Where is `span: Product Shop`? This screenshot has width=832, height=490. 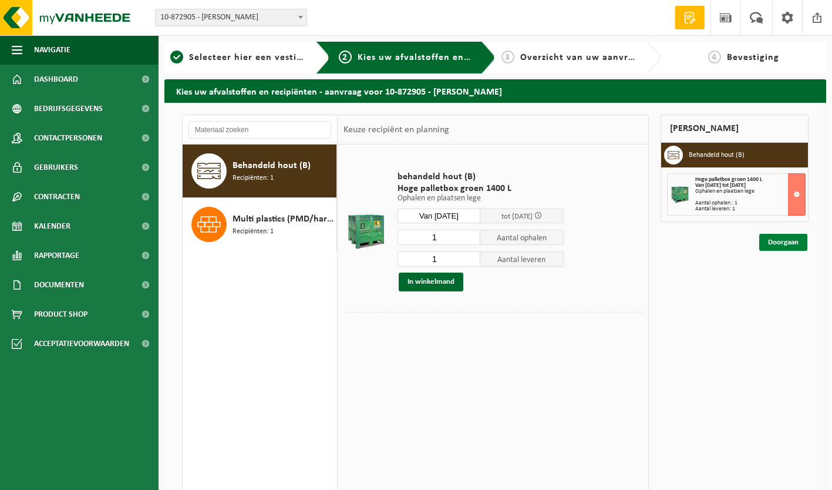 span: Product Shop is located at coordinates (61, 314).